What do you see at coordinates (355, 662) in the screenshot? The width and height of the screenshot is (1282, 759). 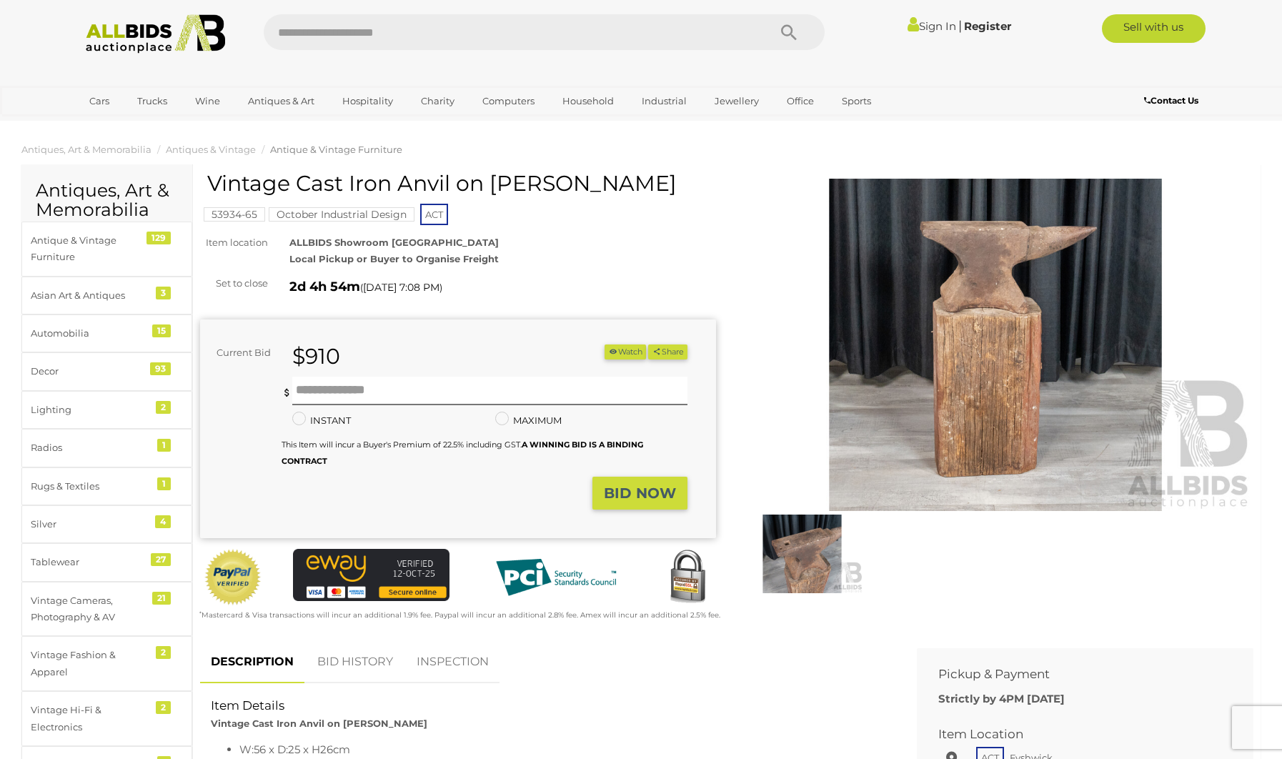 I see `a: BID HISTORY` at bounding box center [355, 662].